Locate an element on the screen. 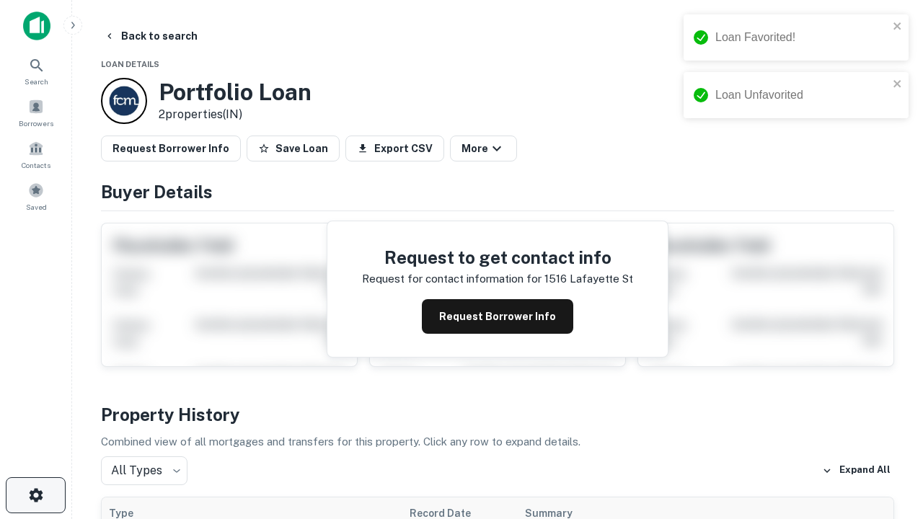 This screenshot has height=519, width=923. button: More is located at coordinates (483, 149).